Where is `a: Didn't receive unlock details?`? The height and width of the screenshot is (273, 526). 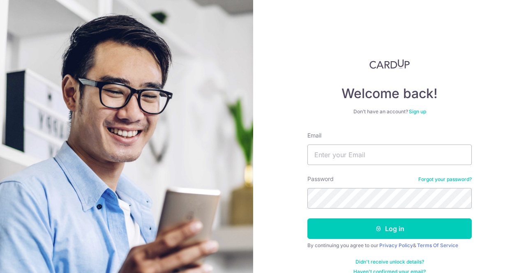 a: Didn't receive unlock details? is located at coordinates (389, 262).